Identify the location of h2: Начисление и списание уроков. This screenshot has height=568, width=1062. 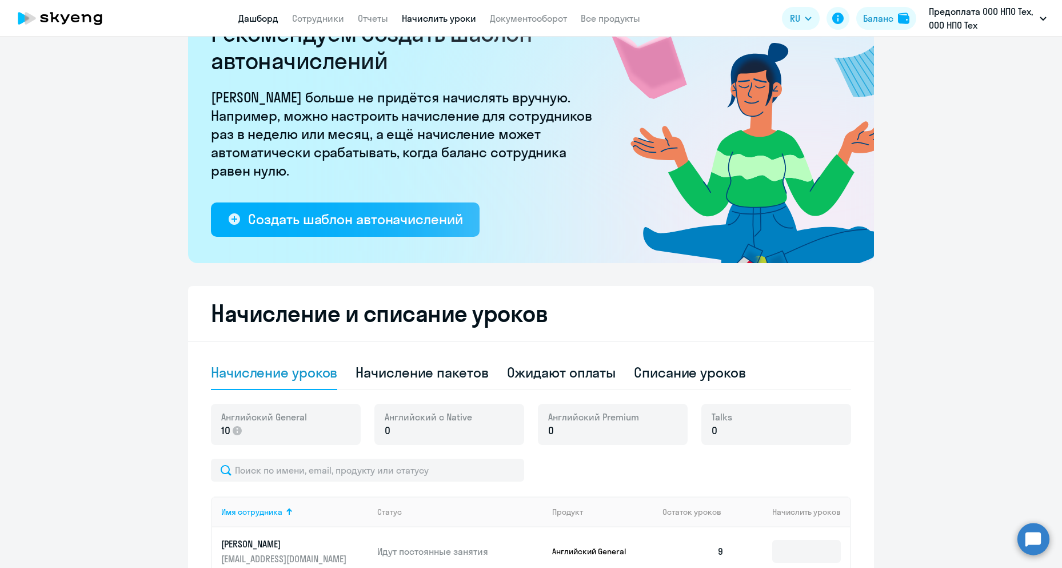
(531, 313).